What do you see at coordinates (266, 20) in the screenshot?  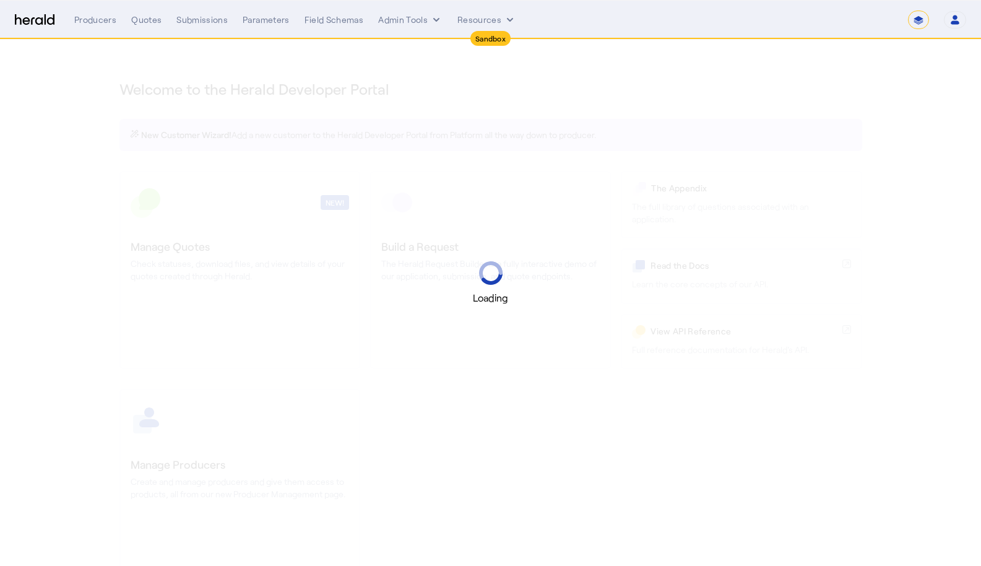 I see `div: Parameters` at bounding box center [266, 20].